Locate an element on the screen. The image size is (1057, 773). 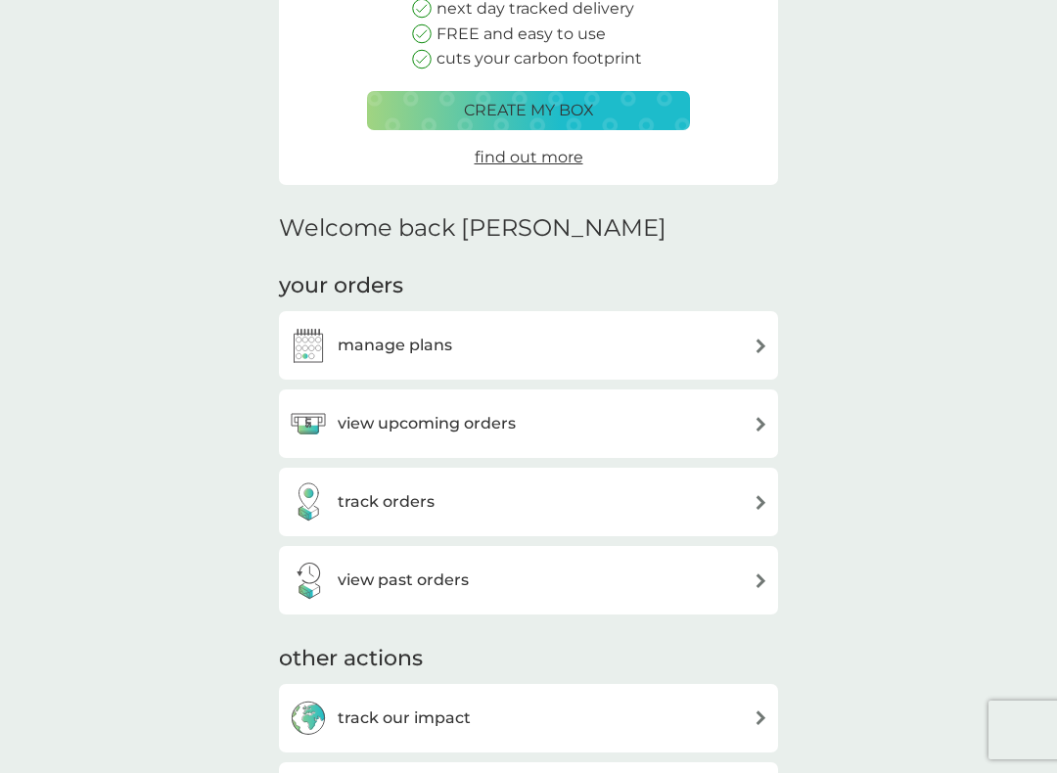
button: create my box is located at coordinates (529, 111).